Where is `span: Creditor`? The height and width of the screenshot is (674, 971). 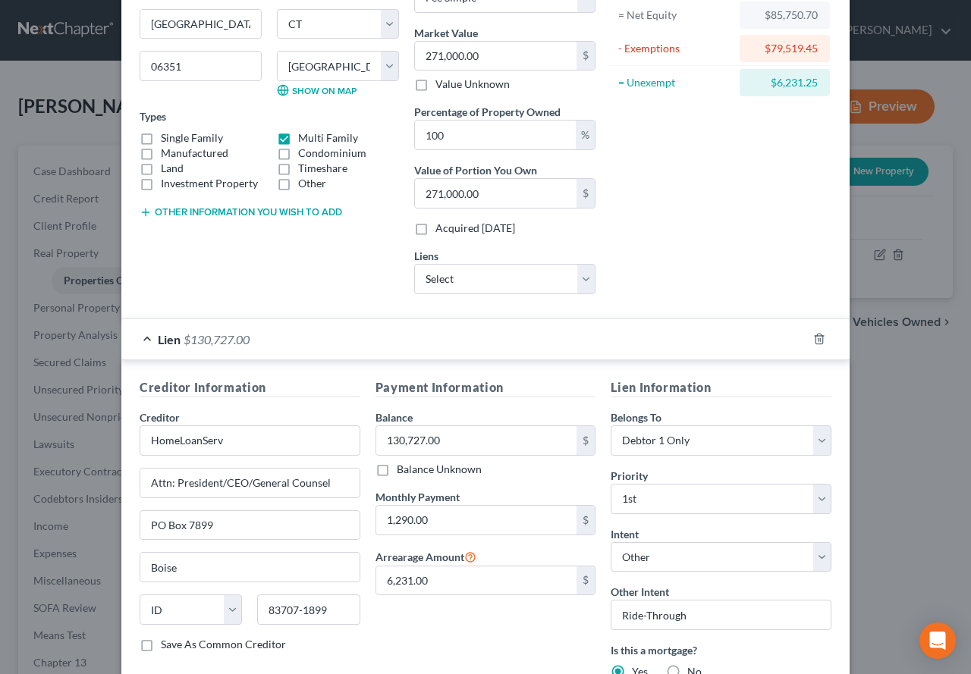
span: Creditor is located at coordinates (159, 417).